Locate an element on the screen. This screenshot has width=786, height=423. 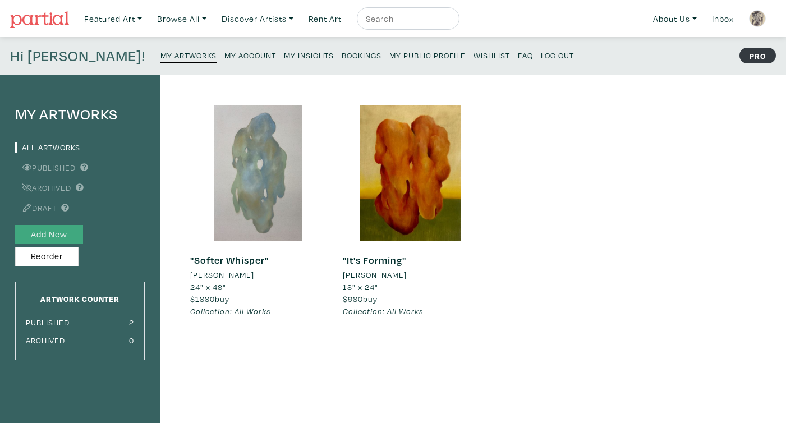
a: "It's Forming" is located at coordinates (374, 260).